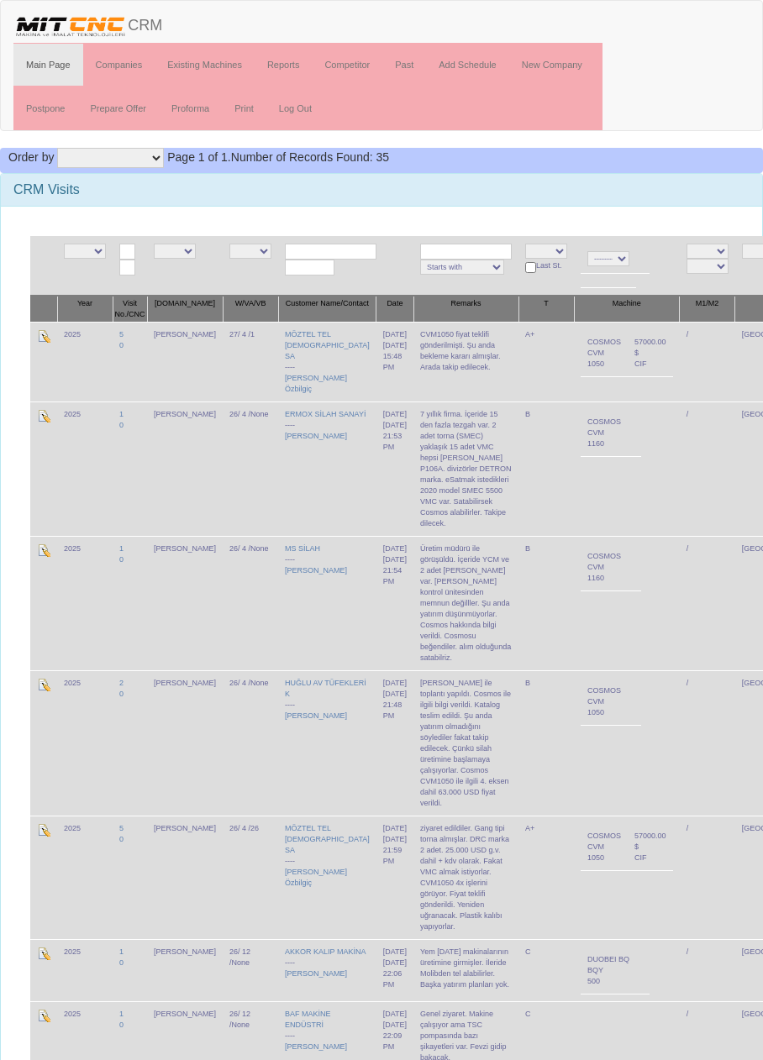  I want to click on a: Existing Machines, so click(204, 65).